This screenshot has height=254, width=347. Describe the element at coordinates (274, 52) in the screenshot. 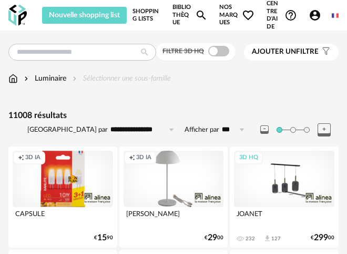

I see `span: Ajouter un` at that location.